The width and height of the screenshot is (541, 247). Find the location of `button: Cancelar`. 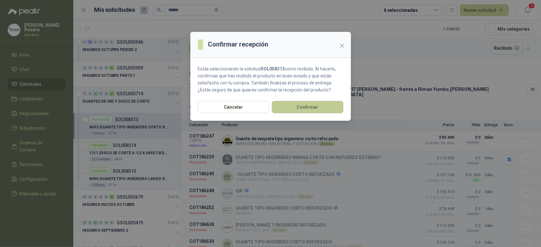

button: Cancelar is located at coordinates (234, 107).